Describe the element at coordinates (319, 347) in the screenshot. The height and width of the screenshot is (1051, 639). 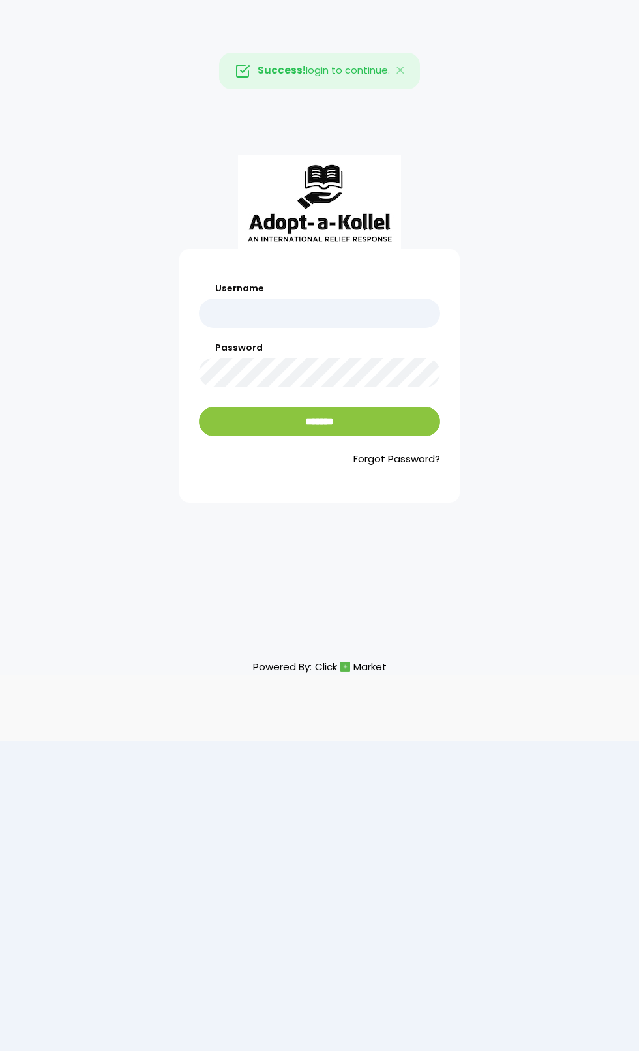
I see `label: Password` at that location.